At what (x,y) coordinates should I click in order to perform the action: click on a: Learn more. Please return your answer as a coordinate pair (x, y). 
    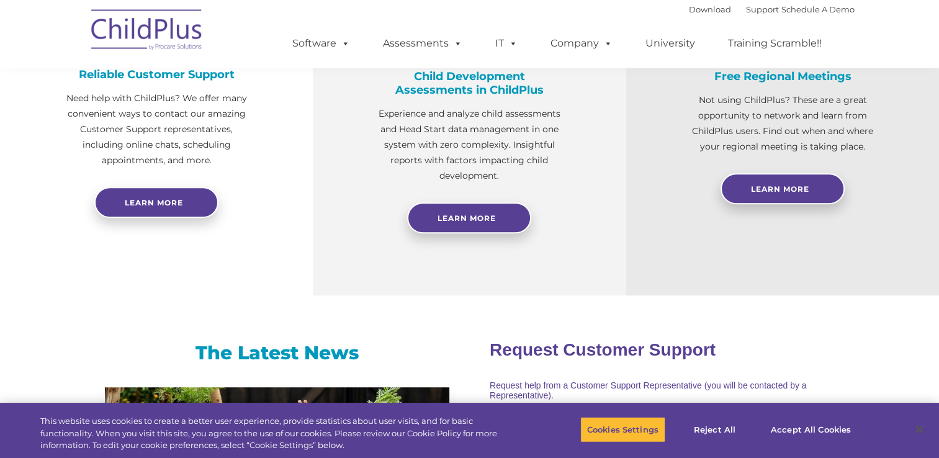
    Looking at the image, I should click on (156, 202).